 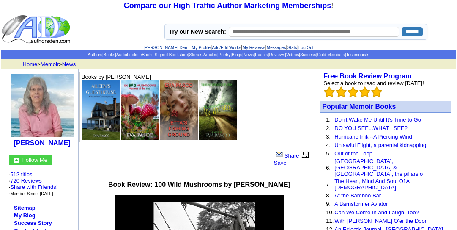 What do you see at coordinates (353, 153) in the screenshot?
I see `a: Out of the Loop` at bounding box center [353, 153].